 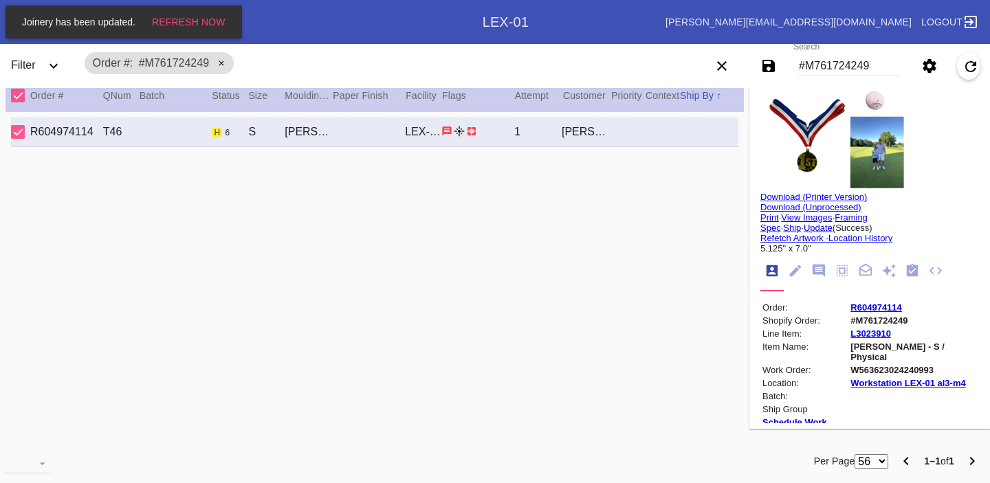 I want to click on ng-md-icon: Clear filters, so click(x=722, y=71).